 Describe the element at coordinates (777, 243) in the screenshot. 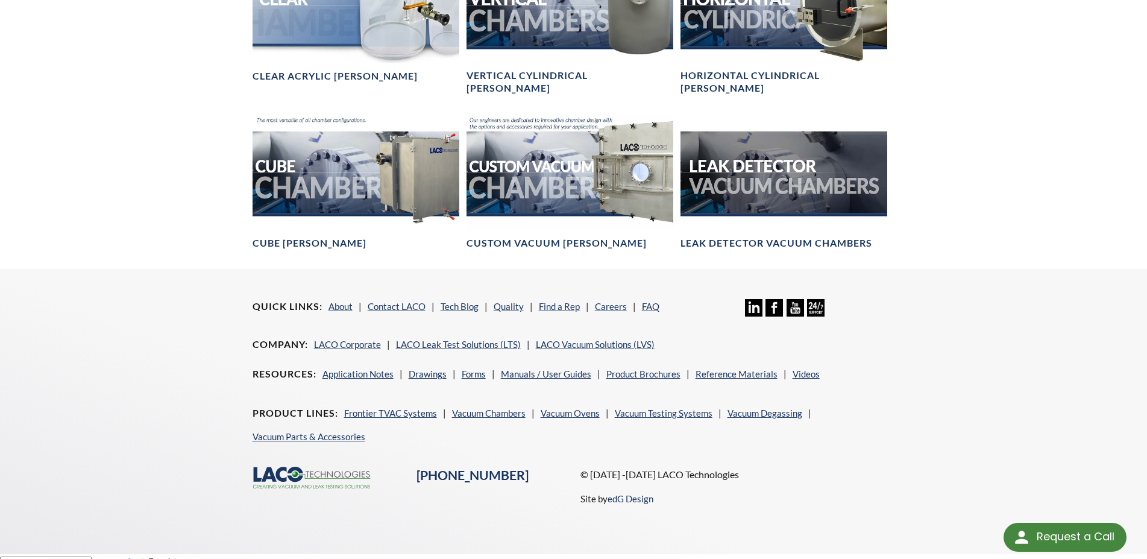

I see `h4: Leak Detector Vacuum Chambers` at that location.